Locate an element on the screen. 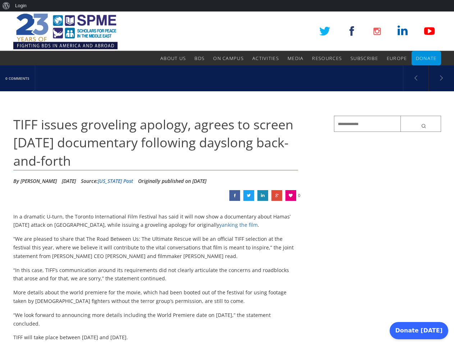 Image resolution: width=454 pixels, height=345 pixels. span: Resources is located at coordinates (326, 58).